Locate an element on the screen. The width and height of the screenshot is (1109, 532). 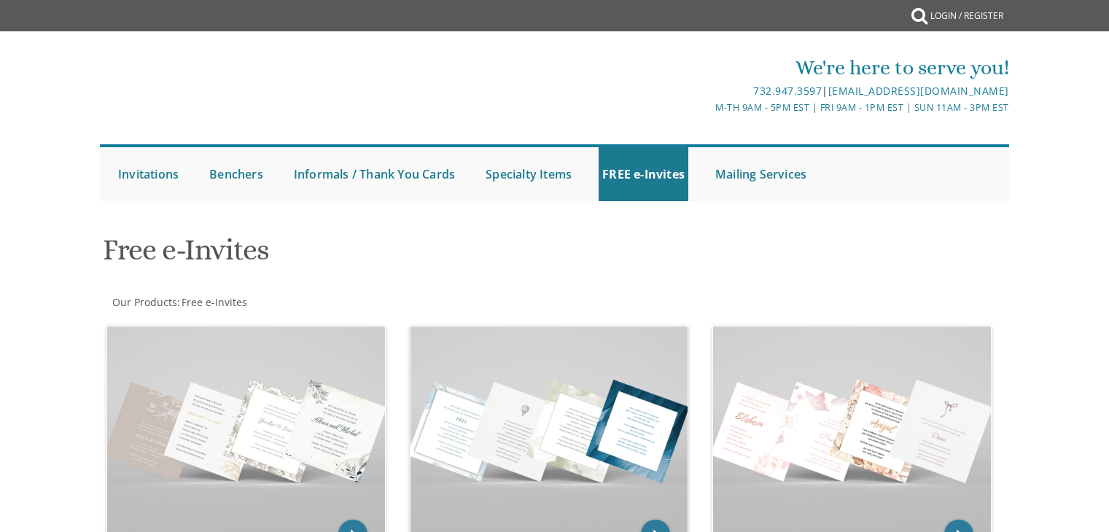
a: Benchers is located at coordinates (236, 174).